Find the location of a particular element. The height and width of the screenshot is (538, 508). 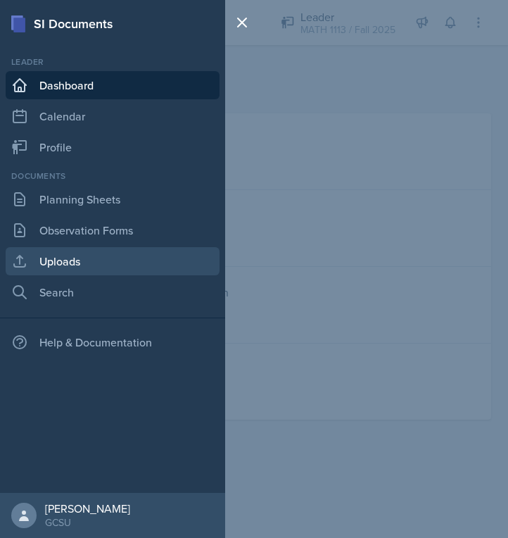

div: GCSU is located at coordinates (87, 522).